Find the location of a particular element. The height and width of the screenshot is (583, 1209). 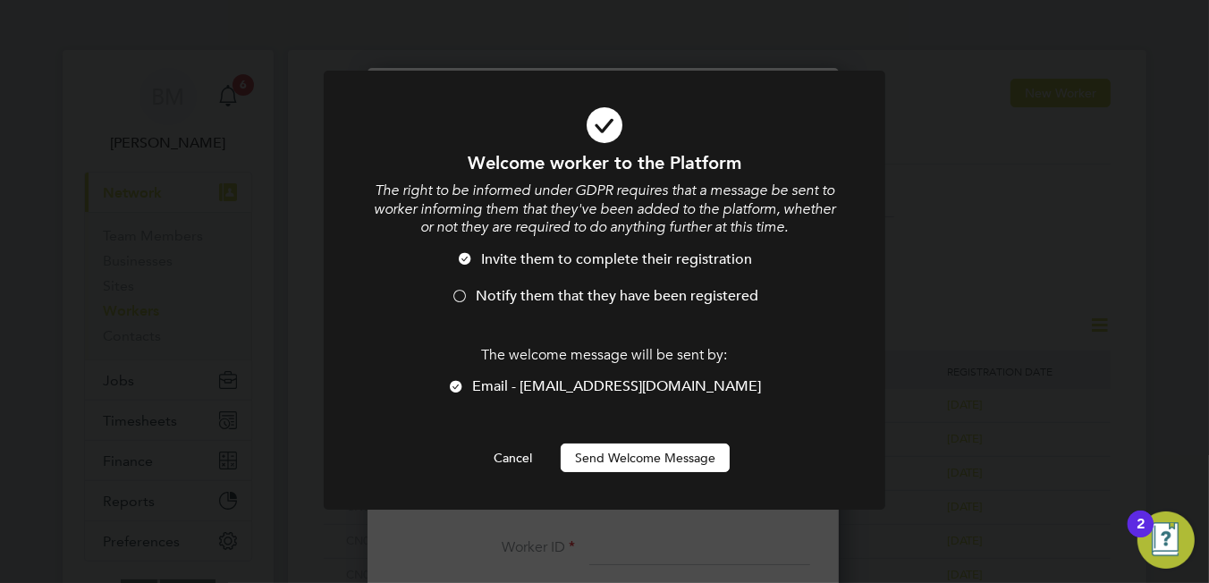

span: Notify them that they have been registered is located at coordinates (617, 296).